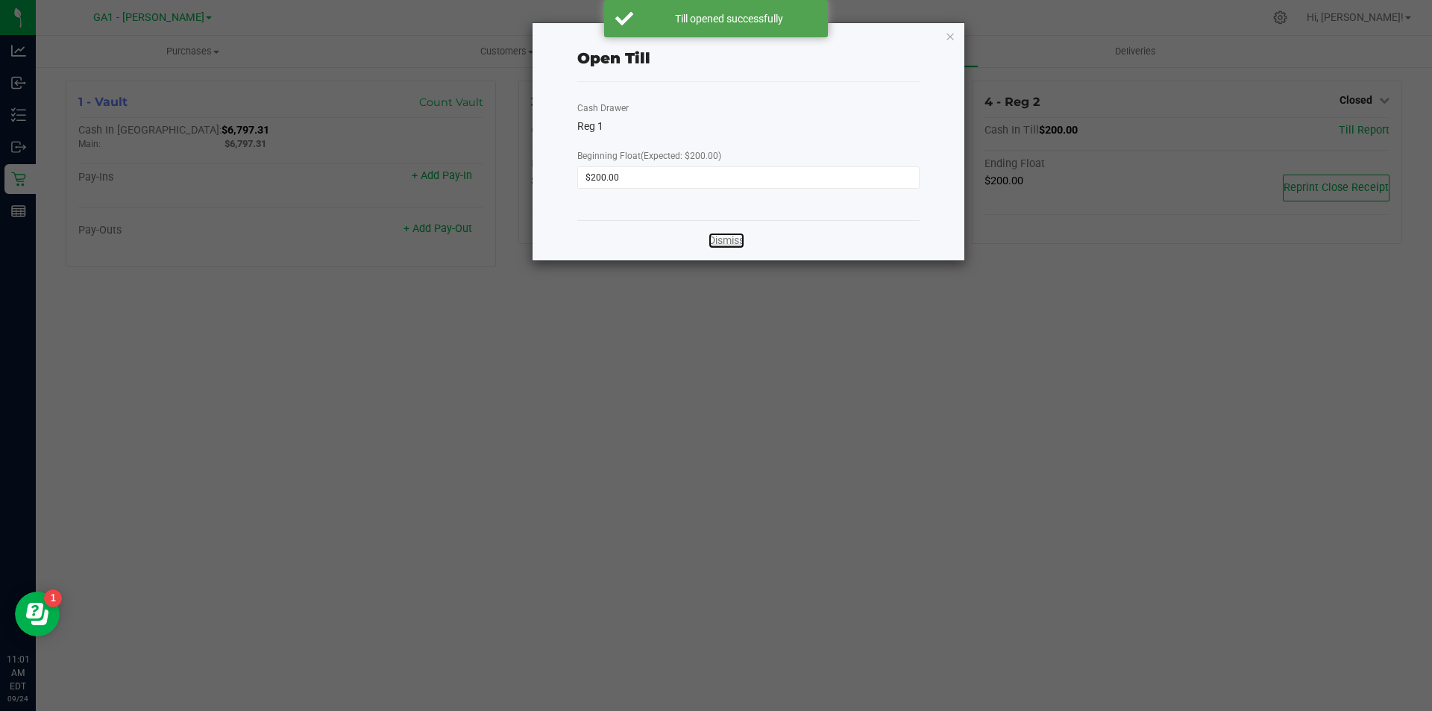 This screenshot has width=1432, height=711. What do you see at coordinates (729, 19) in the screenshot?
I see `div: Till opened successfully` at bounding box center [729, 19].